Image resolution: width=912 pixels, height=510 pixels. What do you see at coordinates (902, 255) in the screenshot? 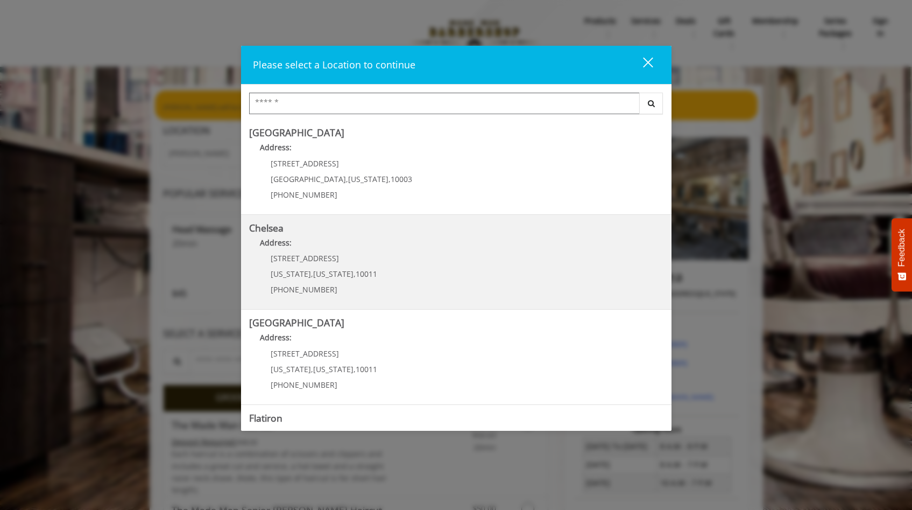
I see `button: Feedback - Show survey` at bounding box center [902, 255].